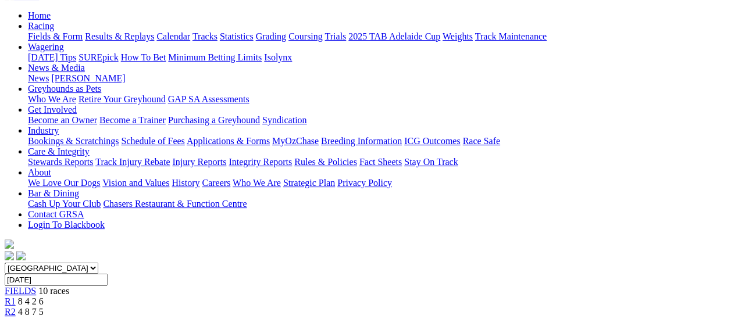 This screenshot has height=319, width=731. Describe the element at coordinates (511, 36) in the screenshot. I see `a: Track Maintenance` at that location.